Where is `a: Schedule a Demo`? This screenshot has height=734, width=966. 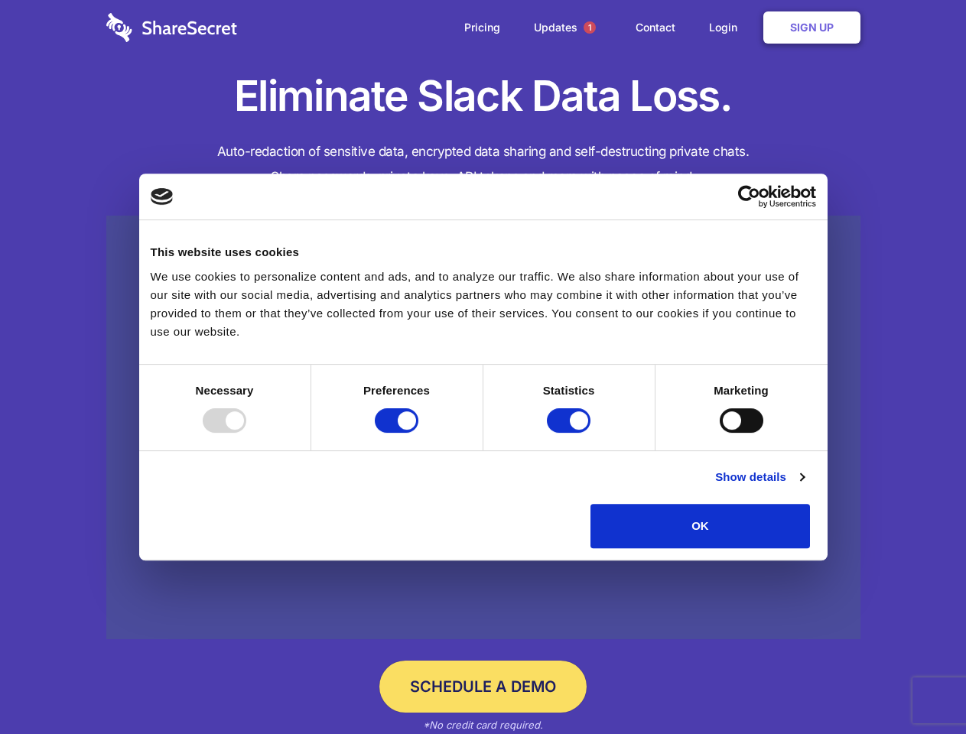
a: Schedule a Demo is located at coordinates (483, 687).